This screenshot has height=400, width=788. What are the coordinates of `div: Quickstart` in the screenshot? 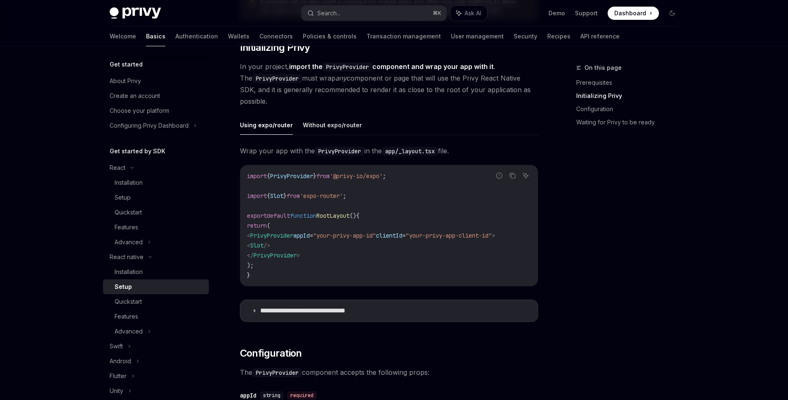 It's located at (128, 213).